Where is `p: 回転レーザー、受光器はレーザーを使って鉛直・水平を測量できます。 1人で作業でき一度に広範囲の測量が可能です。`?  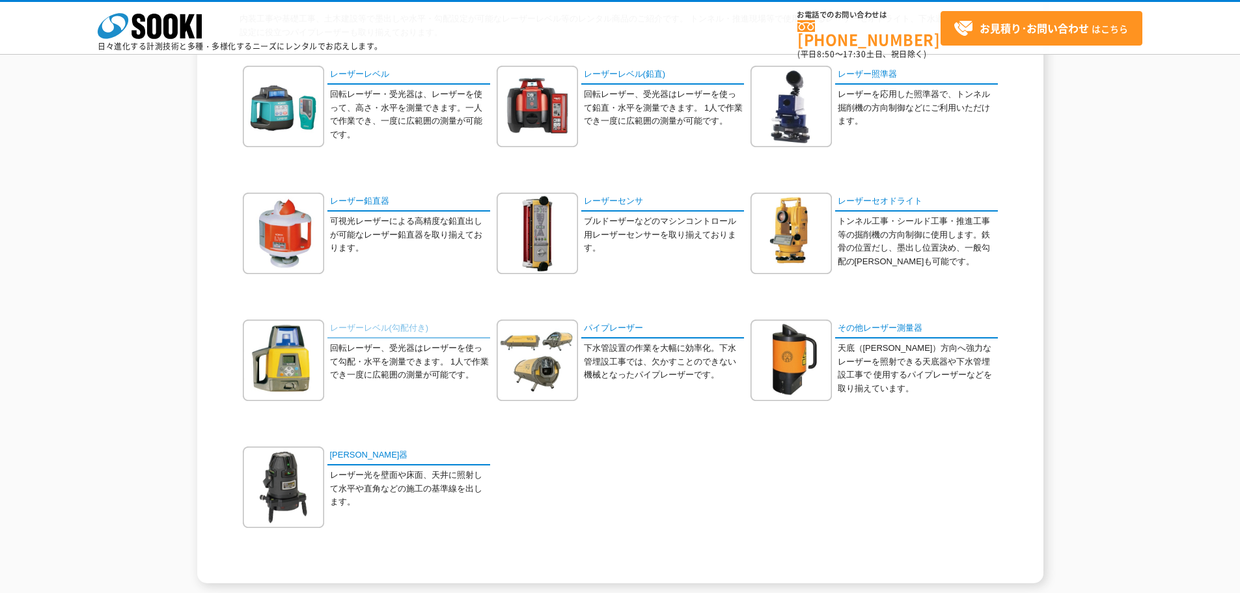 p: 回転レーザー、受光器はレーザーを使って鉛直・水平を測量できます。 1人で作業でき一度に広範囲の測量が可能です。 is located at coordinates (664, 108).